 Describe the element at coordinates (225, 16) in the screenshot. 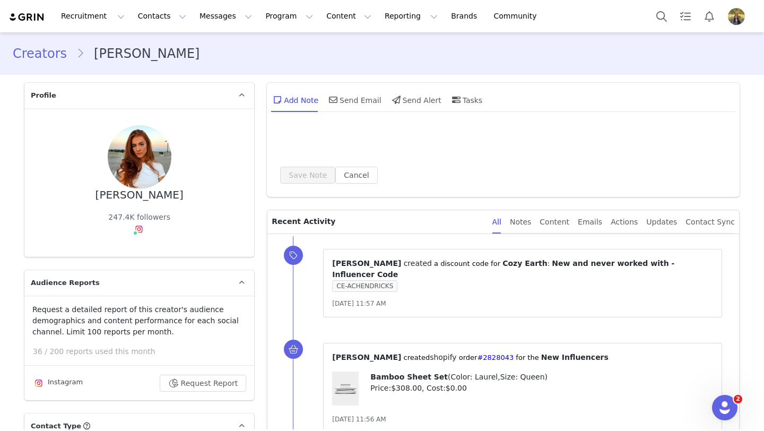

I see `button: Messages` at that location.